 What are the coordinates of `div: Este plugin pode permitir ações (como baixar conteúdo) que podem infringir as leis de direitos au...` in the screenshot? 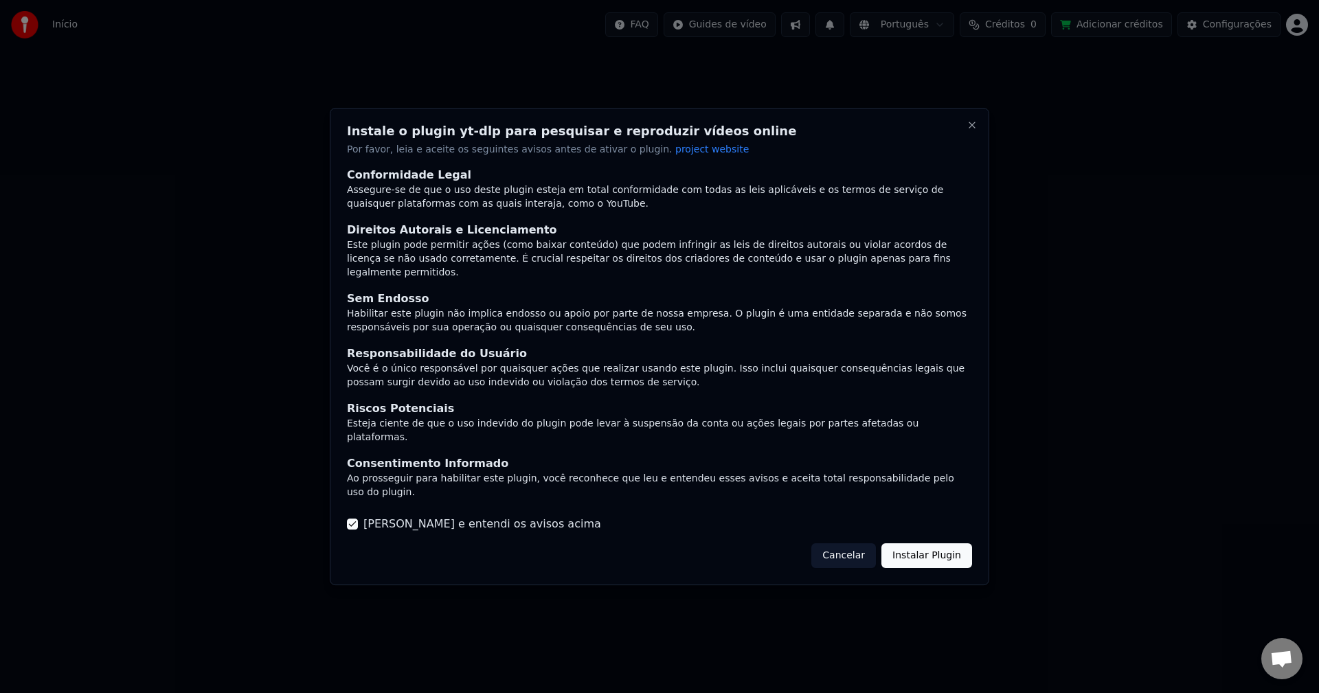 It's located at (660, 260).